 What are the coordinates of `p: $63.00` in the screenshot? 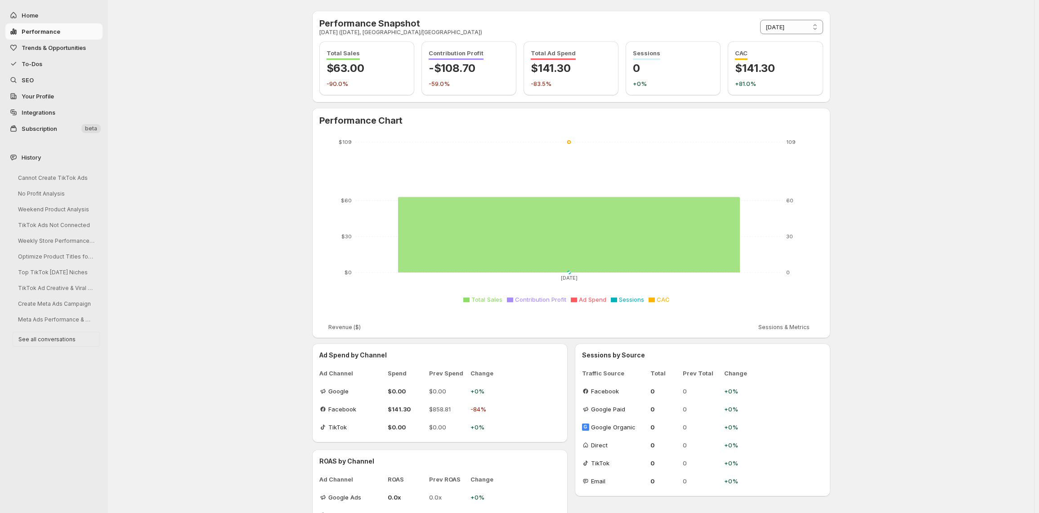 It's located at (367, 68).